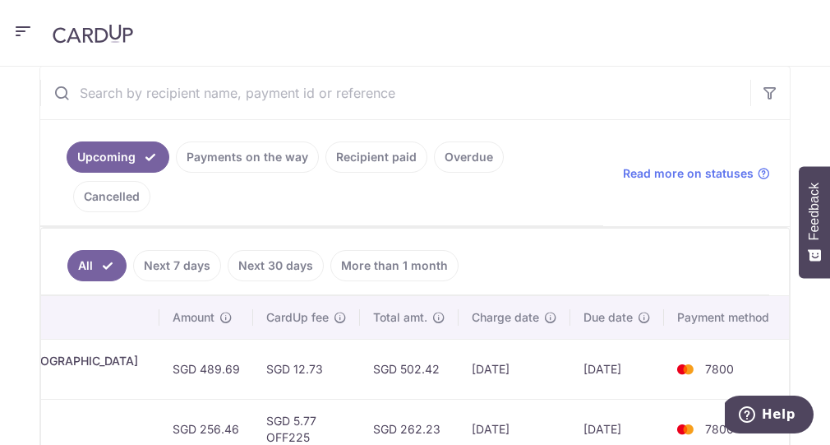 Image resolution: width=830 pixels, height=445 pixels. Describe the element at coordinates (394, 265) in the screenshot. I see `a: More than 1 month` at that location.